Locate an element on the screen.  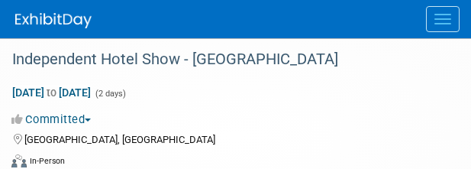
button: Menu is located at coordinates (443, 19).